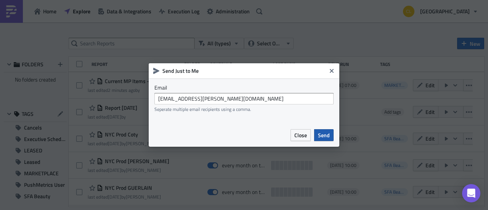  I want to click on span: Close, so click(301, 135).